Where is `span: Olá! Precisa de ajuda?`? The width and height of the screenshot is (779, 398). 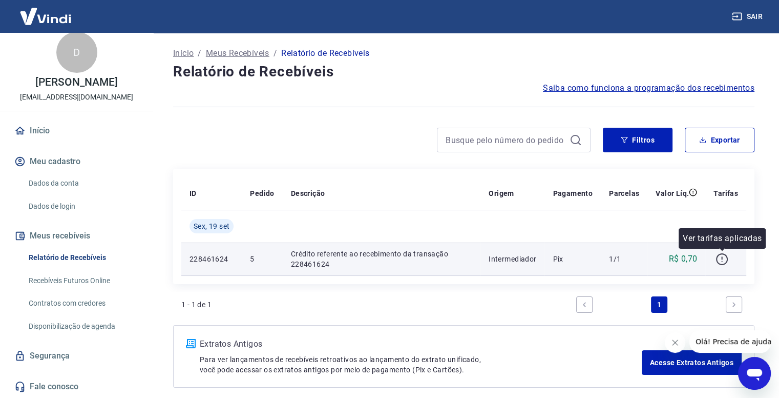 span: Olá! Precisa de ajuda? is located at coordinates (46, 11).